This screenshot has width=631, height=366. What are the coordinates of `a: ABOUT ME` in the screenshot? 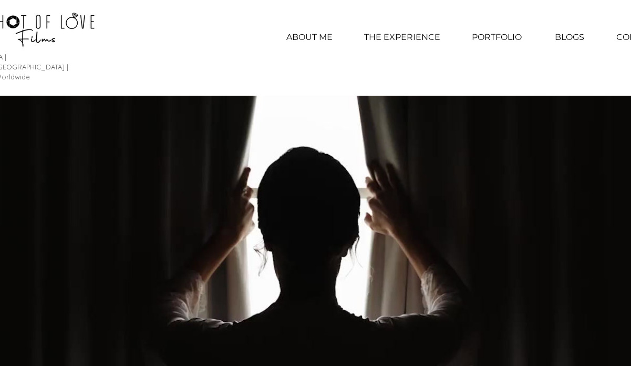 It's located at (310, 37).